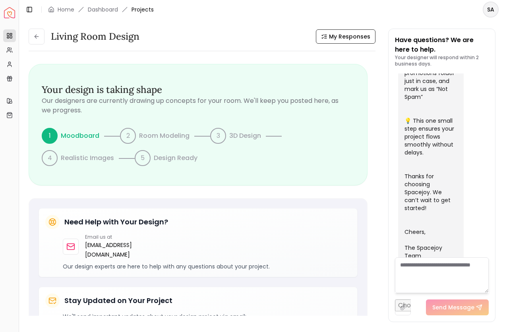 The image size is (505, 332). Describe the element at coordinates (441, 45) in the screenshot. I see `p: Have questions? We are here to help.` at that location.